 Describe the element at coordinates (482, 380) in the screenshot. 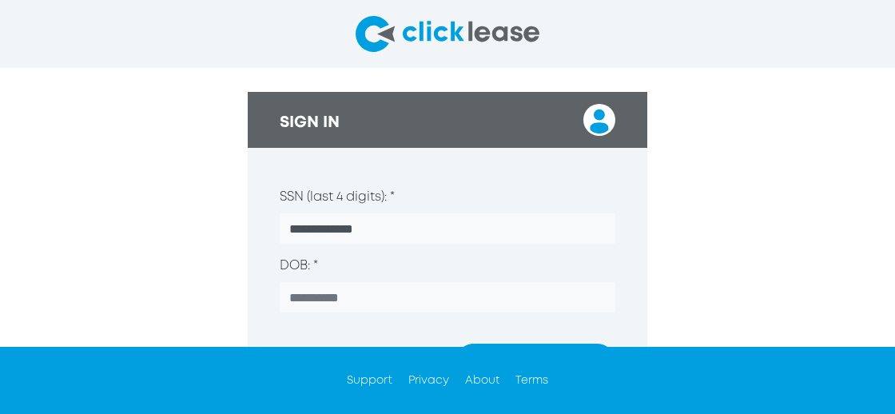

I see `a: About` at that location.